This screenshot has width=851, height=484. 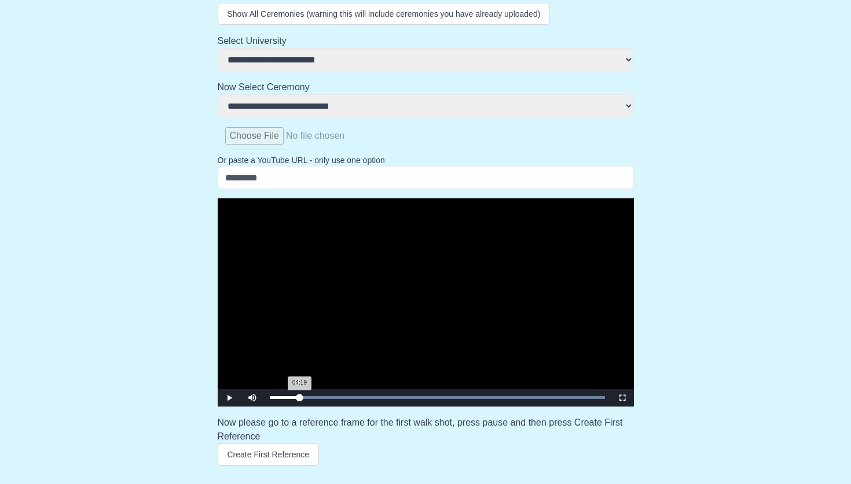 I want to click on button: Show All Ceremonies (warning this will include ceremonies you have already uploaded), so click(x=384, y=14).